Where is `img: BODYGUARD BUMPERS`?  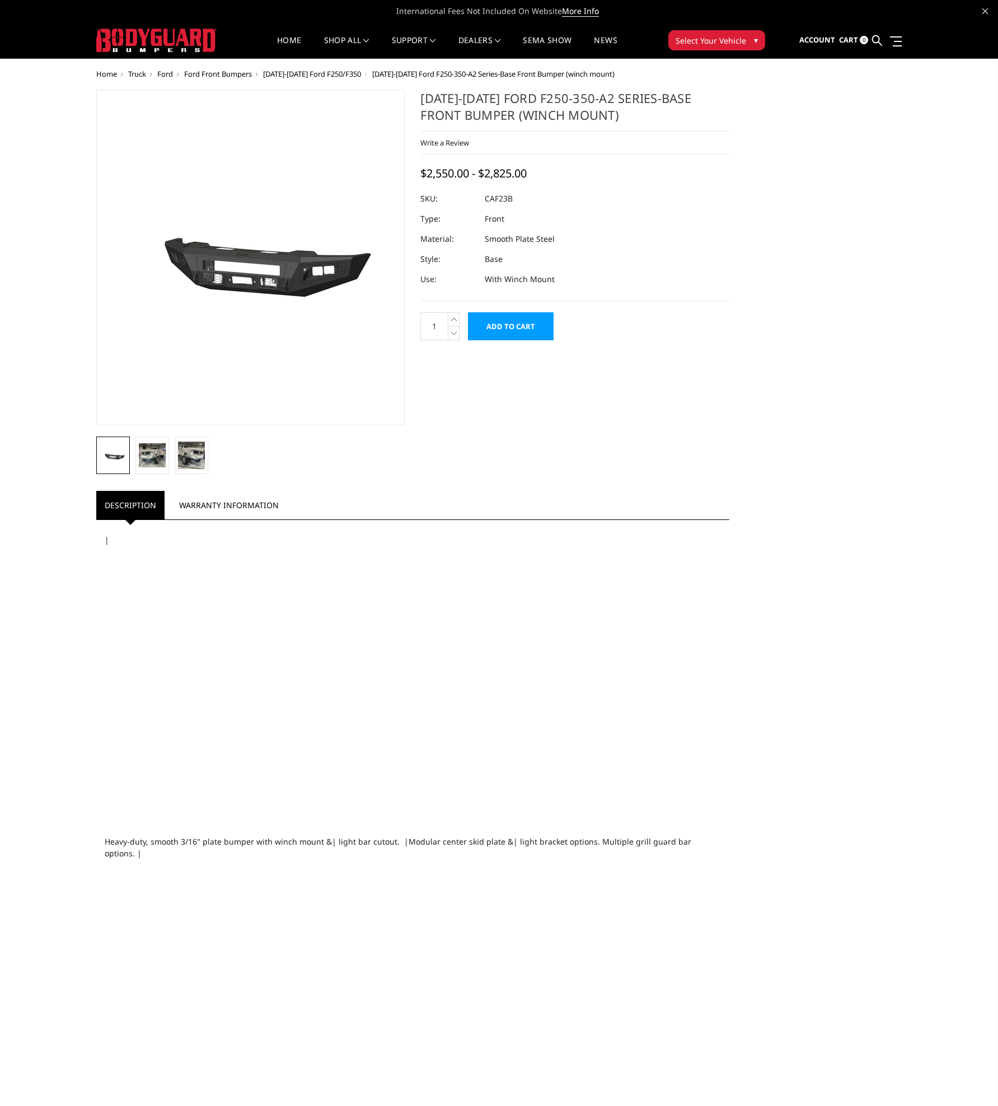 img: BODYGUARD BUMPERS is located at coordinates (156, 40).